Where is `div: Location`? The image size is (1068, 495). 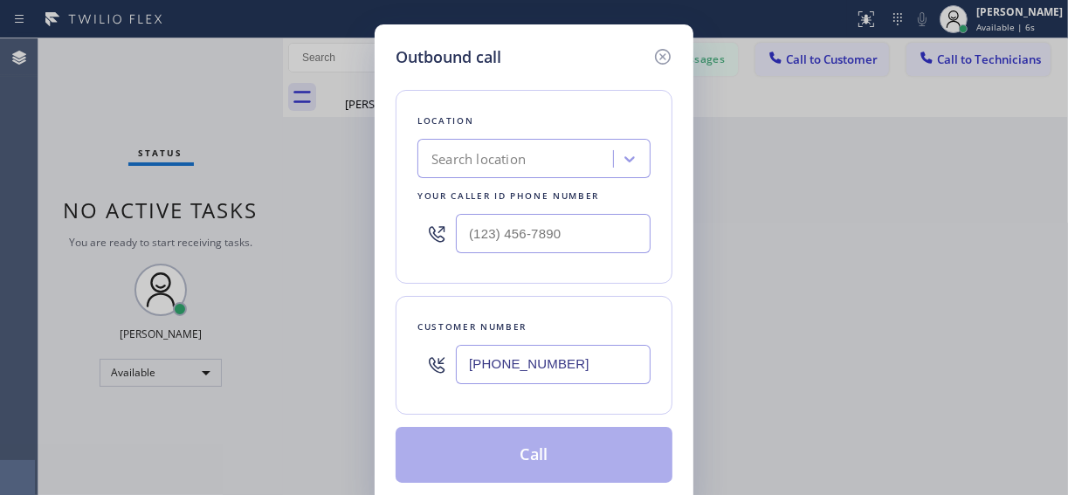
div: Location is located at coordinates (534, 121).